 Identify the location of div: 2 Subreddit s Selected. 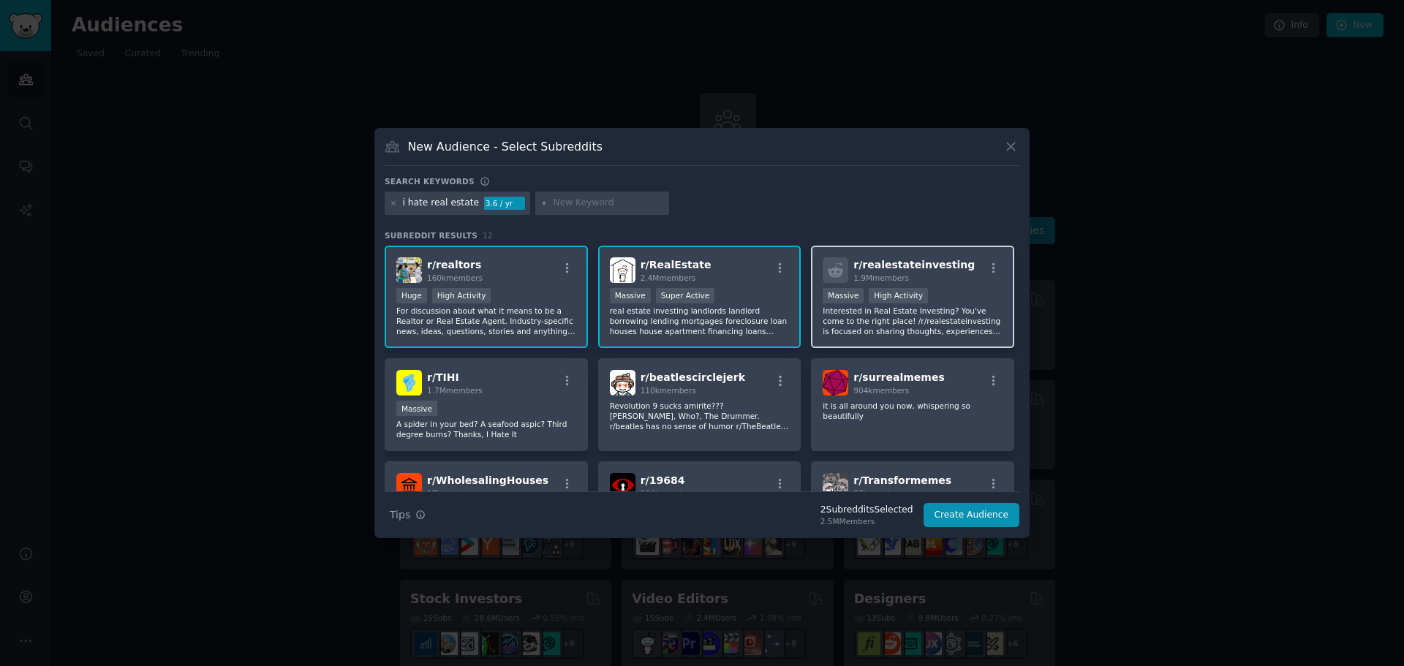
(867, 511).